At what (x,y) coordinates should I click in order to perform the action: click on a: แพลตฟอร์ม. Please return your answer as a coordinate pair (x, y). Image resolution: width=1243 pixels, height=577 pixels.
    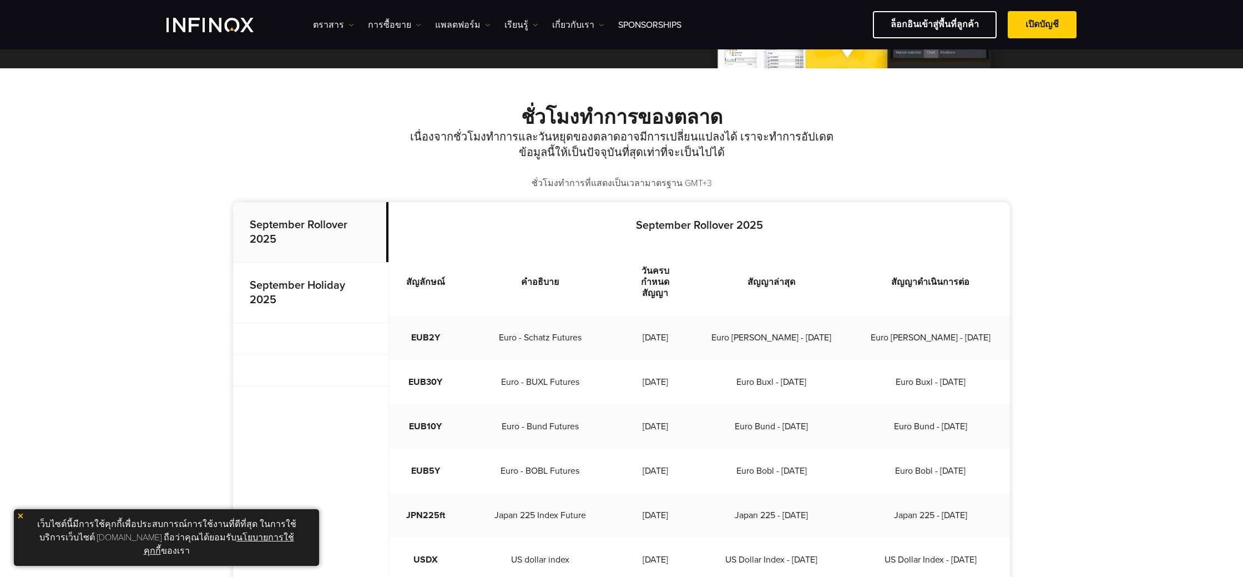
    Looking at the image, I should click on (463, 25).